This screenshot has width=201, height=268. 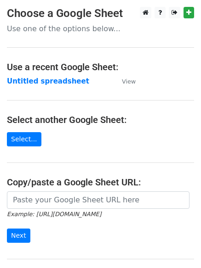 I want to click on input: Next, so click(x=18, y=236).